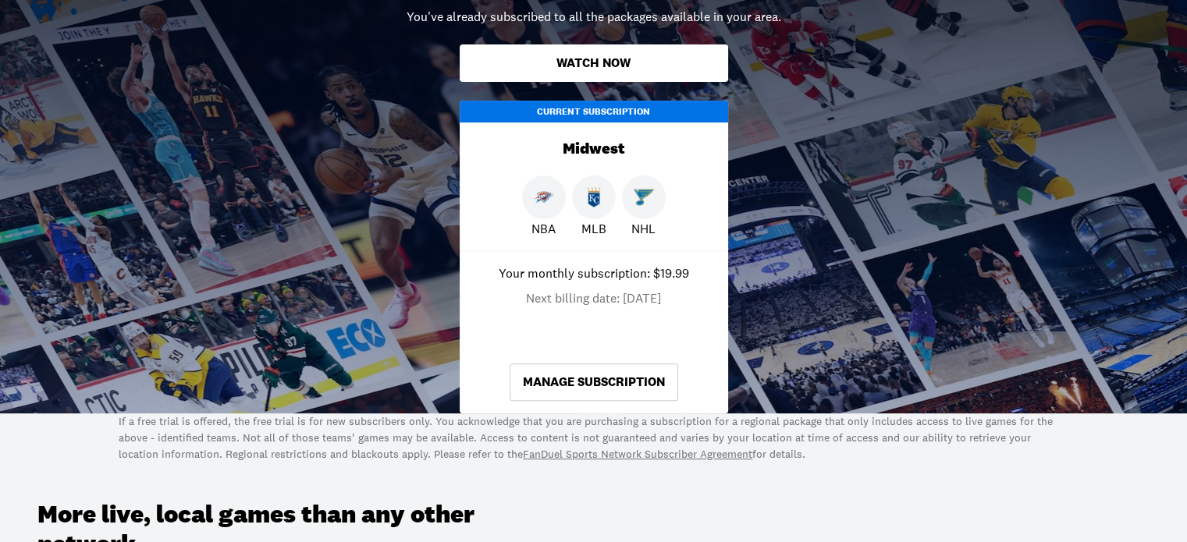  What do you see at coordinates (637, 454) in the screenshot?
I see `a: FanDuel Sports Network Subscriber Agreement` at bounding box center [637, 454].